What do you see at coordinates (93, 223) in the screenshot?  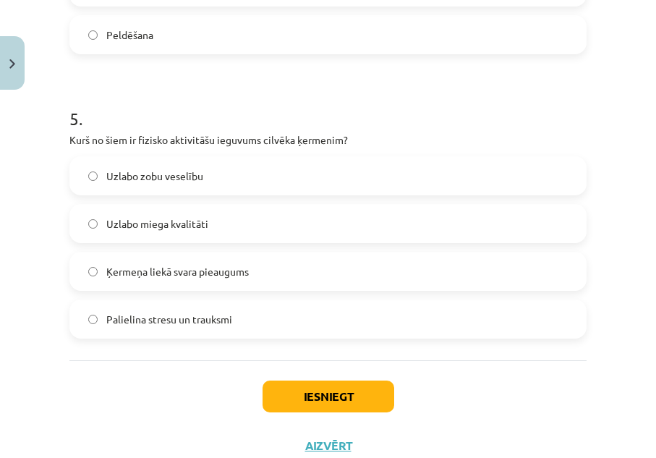 I see `input: Uzlabo miega kvalitāti` at bounding box center [93, 223].